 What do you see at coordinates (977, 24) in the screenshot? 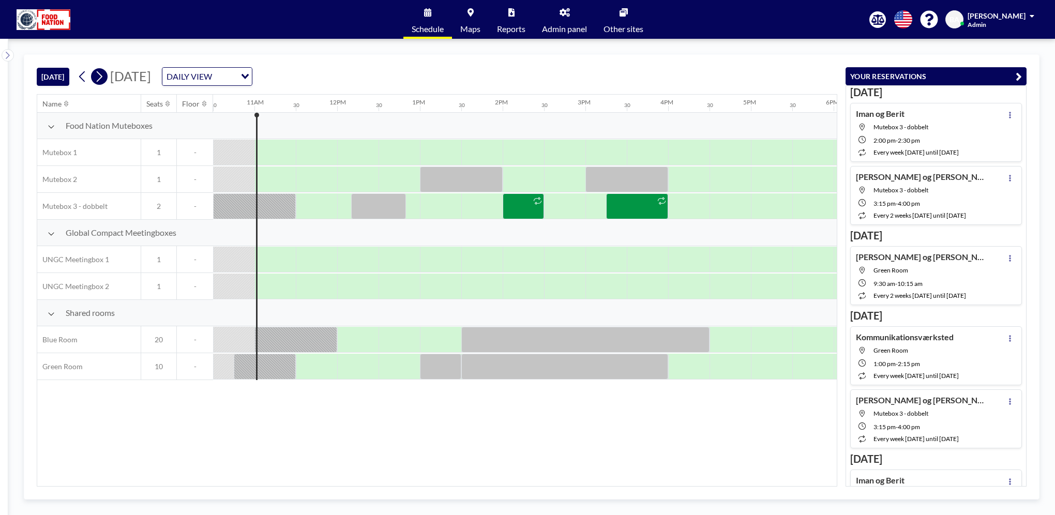
I see `span: Admin` at bounding box center [977, 24].